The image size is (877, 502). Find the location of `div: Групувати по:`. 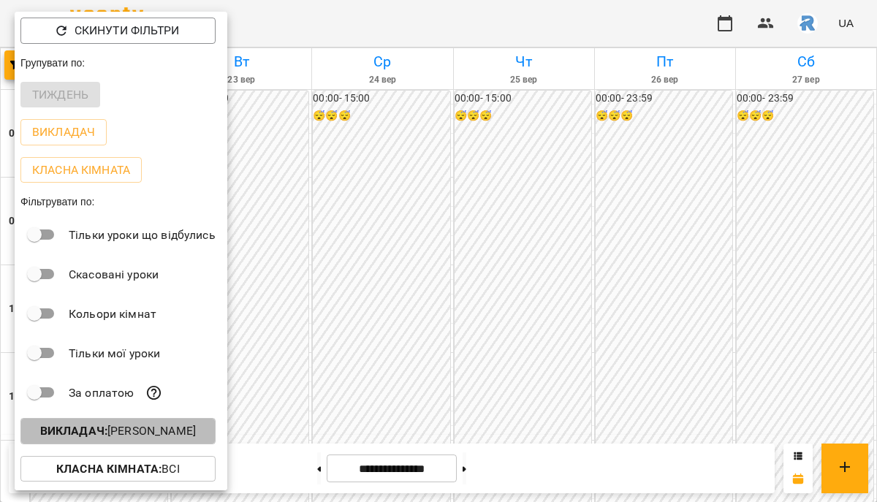

div: Групувати по: is located at coordinates (121, 63).